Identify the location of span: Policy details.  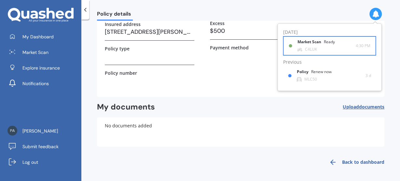
(115, 15).